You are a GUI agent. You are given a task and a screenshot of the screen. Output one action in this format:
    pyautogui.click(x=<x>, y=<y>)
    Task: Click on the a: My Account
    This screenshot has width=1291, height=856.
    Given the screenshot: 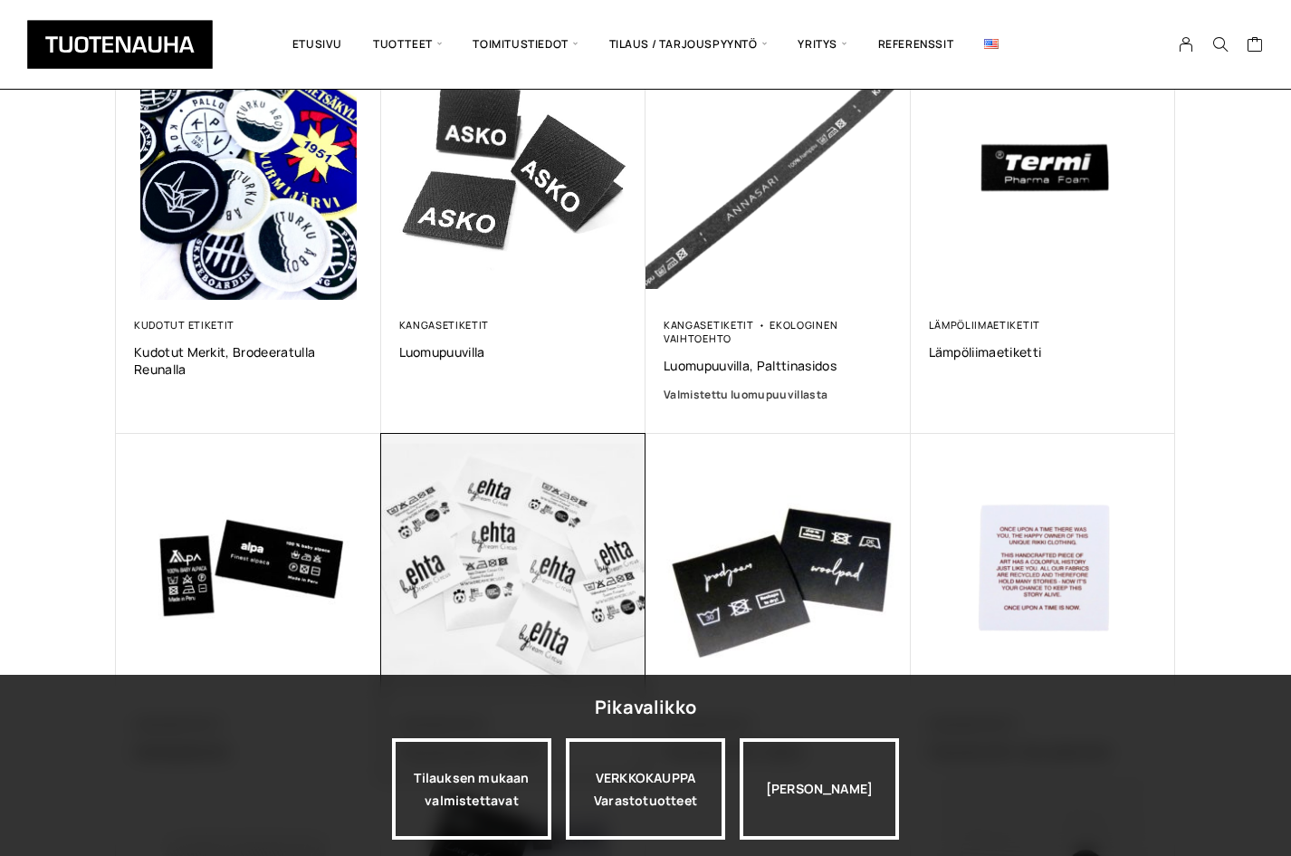 What is the action you would take?
    pyautogui.click(x=1186, y=44)
    